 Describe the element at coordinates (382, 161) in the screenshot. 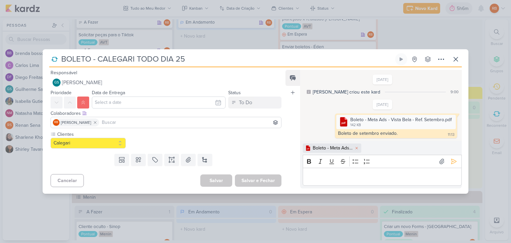

I see `div: Editor toolbar` at that location.